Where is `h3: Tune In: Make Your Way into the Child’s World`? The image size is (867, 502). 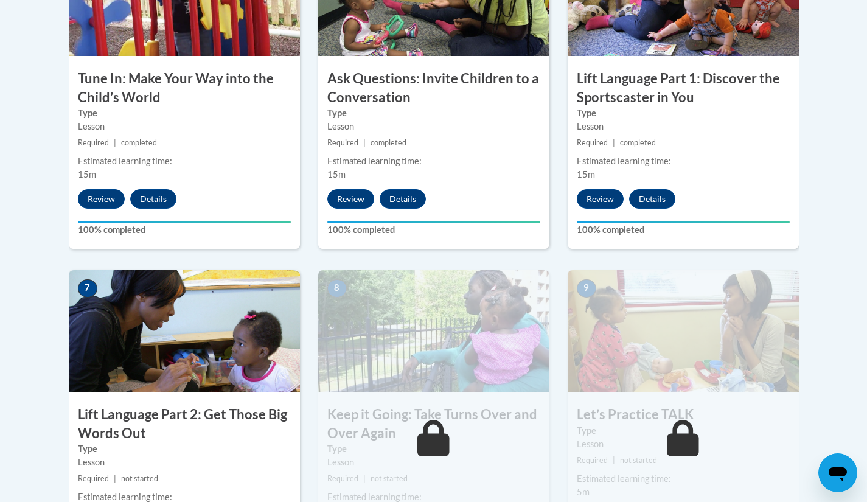
h3: Tune In: Make Your Way into the Child’s World is located at coordinates (184, 88).